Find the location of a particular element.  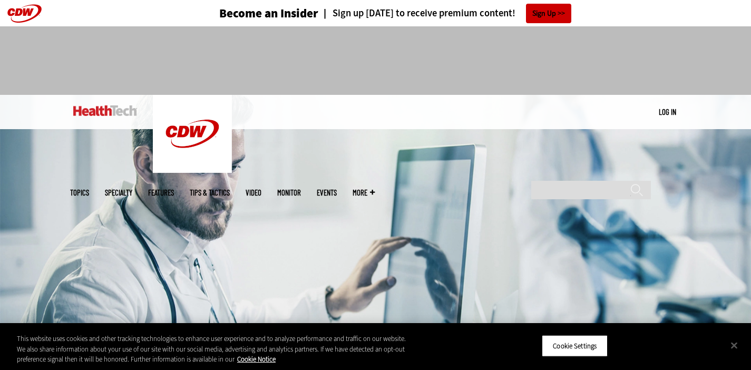

a: More information about your privacy is located at coordinates (256, 359).